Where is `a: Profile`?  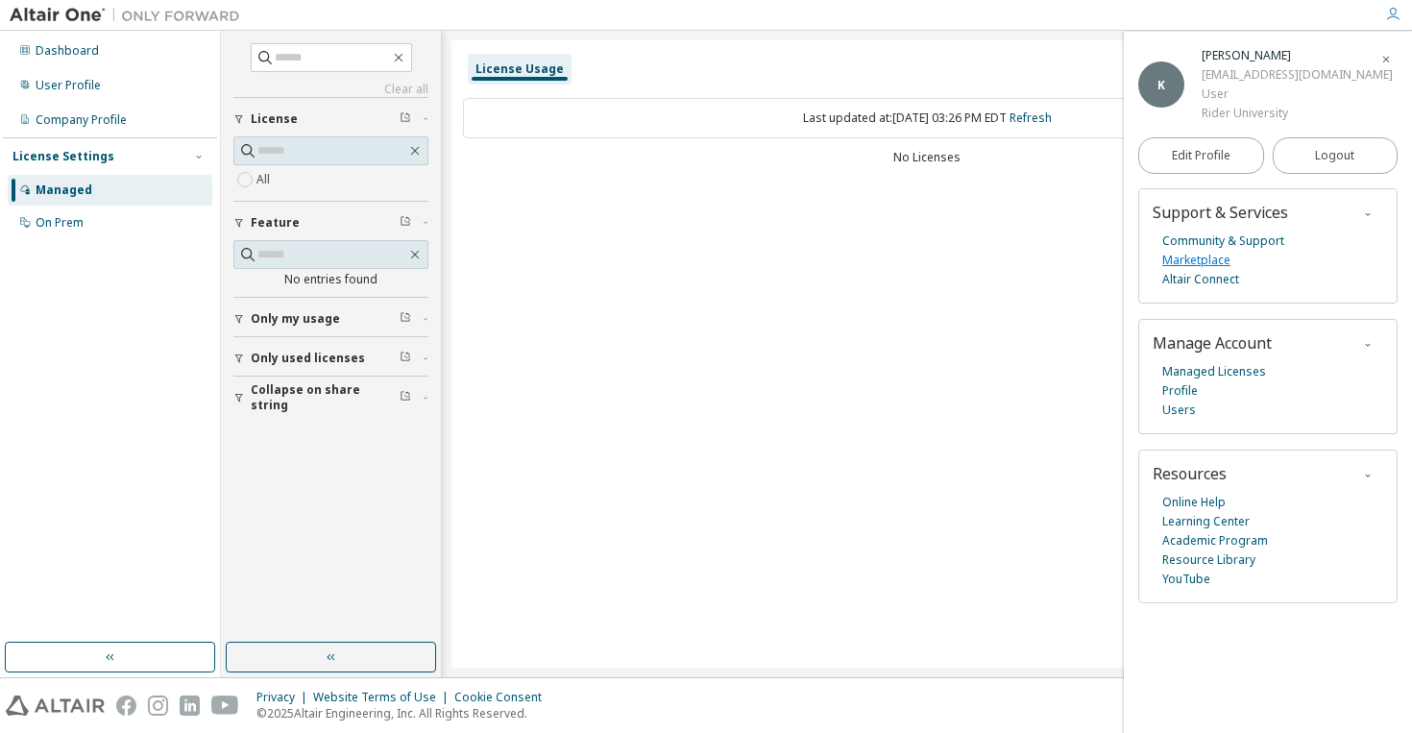
a: Profile is located at coordinates (1180, 391).